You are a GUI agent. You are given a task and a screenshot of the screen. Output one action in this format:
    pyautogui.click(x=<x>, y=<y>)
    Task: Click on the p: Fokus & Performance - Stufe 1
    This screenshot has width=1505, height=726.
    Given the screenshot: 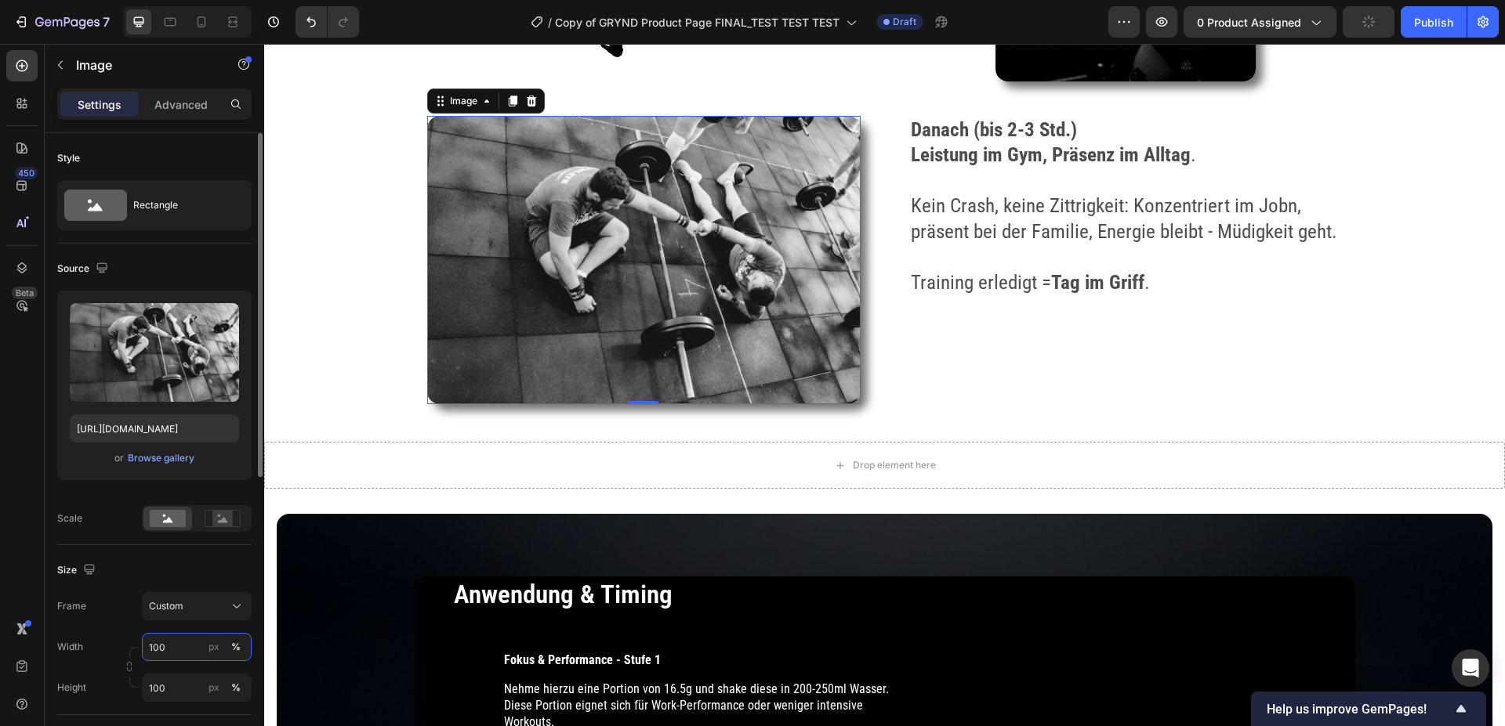 What is the action you would take?
    pyautogui.click(x=433, y=617)
    